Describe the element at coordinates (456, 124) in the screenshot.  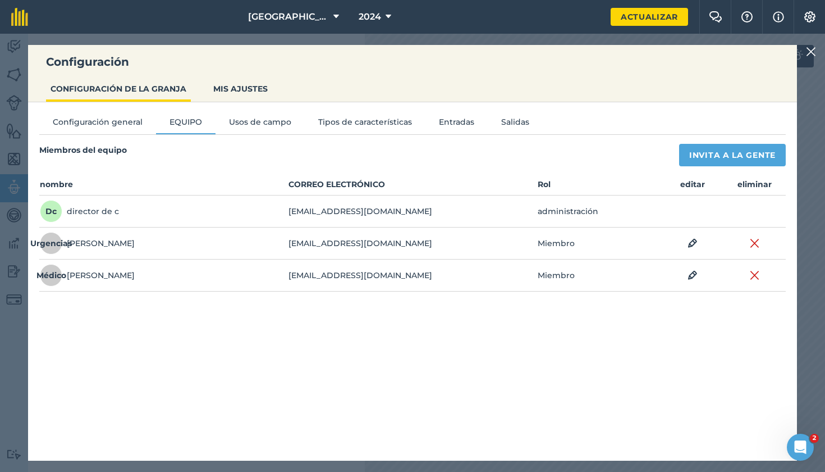
I see `button: Entradas` at that location.